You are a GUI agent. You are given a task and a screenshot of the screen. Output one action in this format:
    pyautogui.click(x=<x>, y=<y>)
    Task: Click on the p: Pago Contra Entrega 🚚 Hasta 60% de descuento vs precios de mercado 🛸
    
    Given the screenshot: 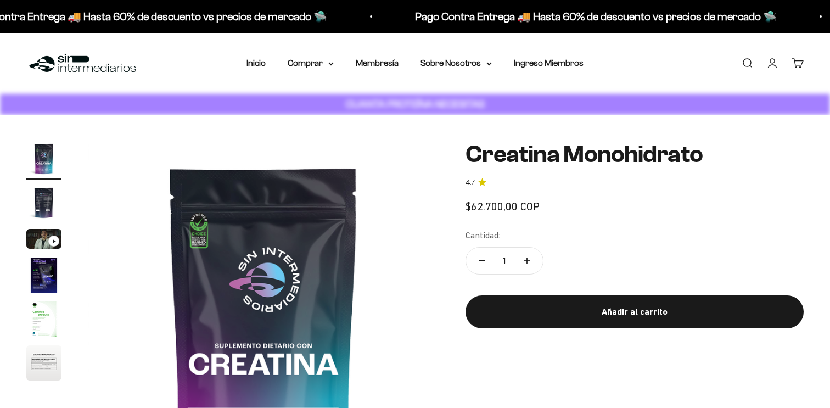 What is the action you would take?
    pyautogui.click(x=592, y=16)
    